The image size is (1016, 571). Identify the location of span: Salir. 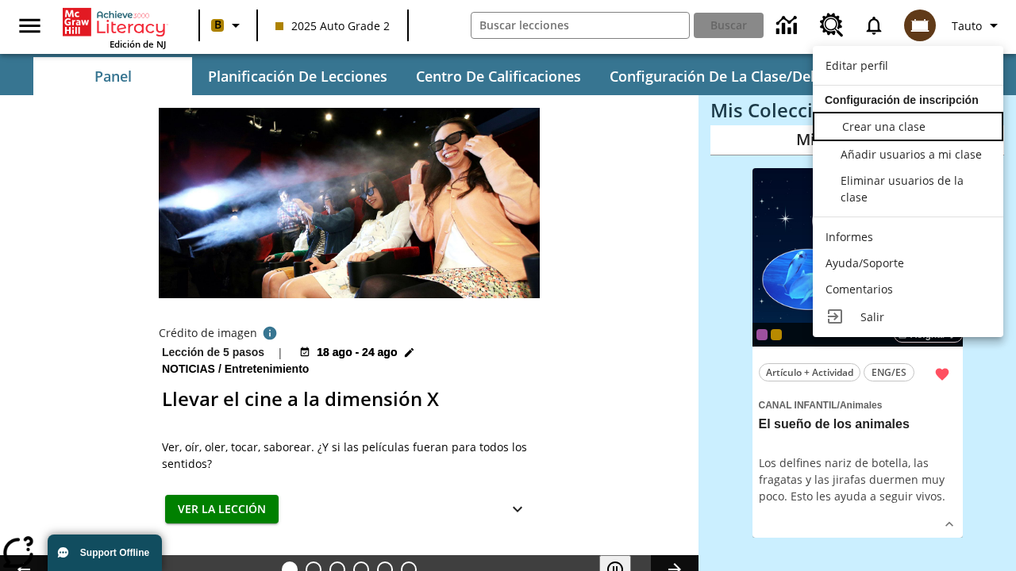
(872, 317).